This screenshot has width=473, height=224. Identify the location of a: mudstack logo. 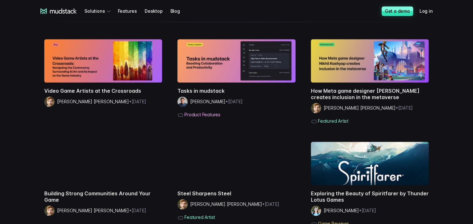
(59, 11).